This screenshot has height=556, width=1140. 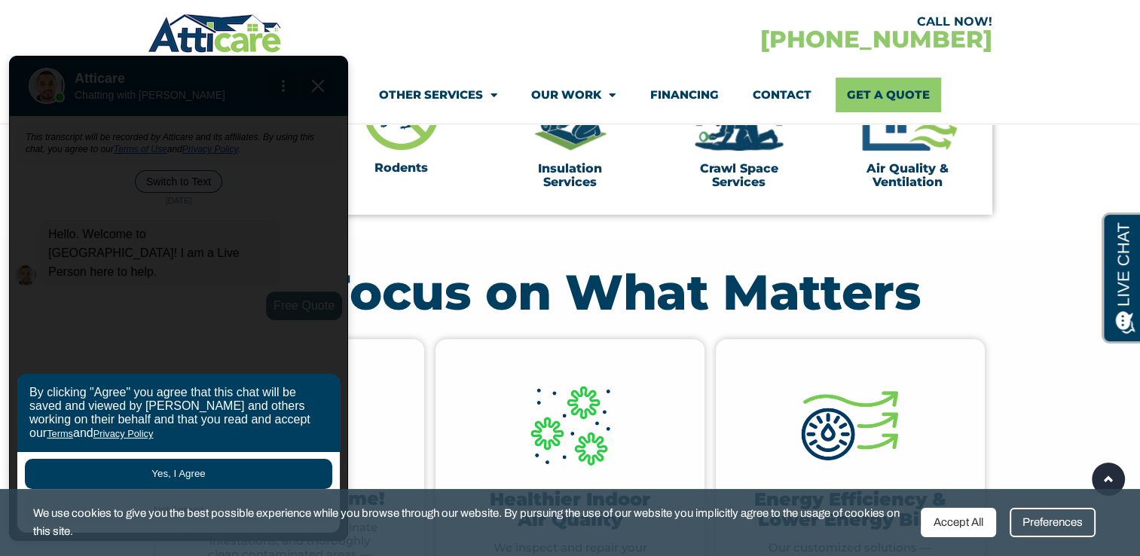 What do you see at coordinates (471, 522) in the screenshot?
I see `span: We use cookies to give you the best possible experience while you browse through our website. By ...` at bounding box center [471, 522].